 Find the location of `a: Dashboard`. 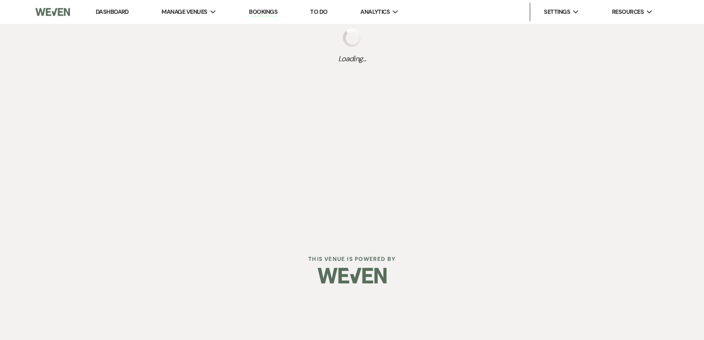

a: Dashboard is located at coordinates (112, 11).